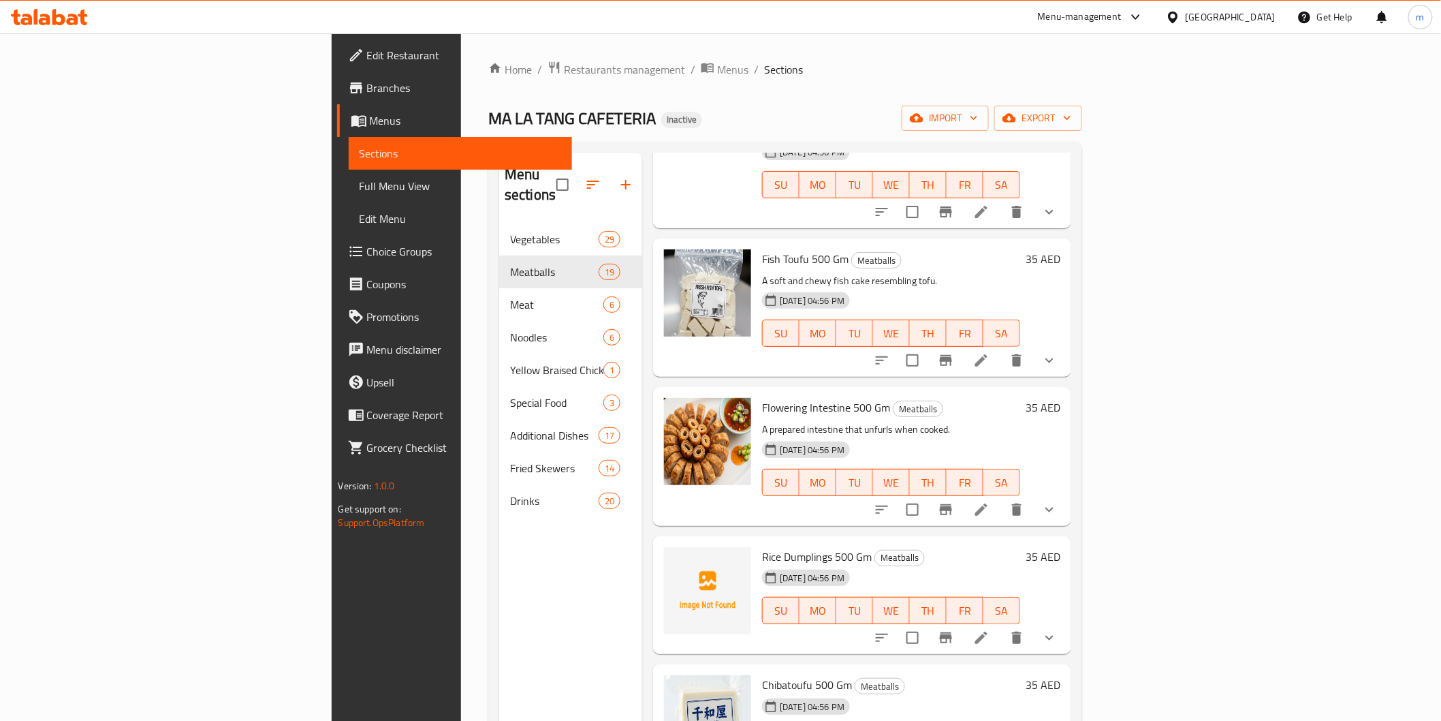  What do you see at coordinates (571, 370) in the screenshot?
I see `nav: Menu sections` at bounding box center [571, 370].